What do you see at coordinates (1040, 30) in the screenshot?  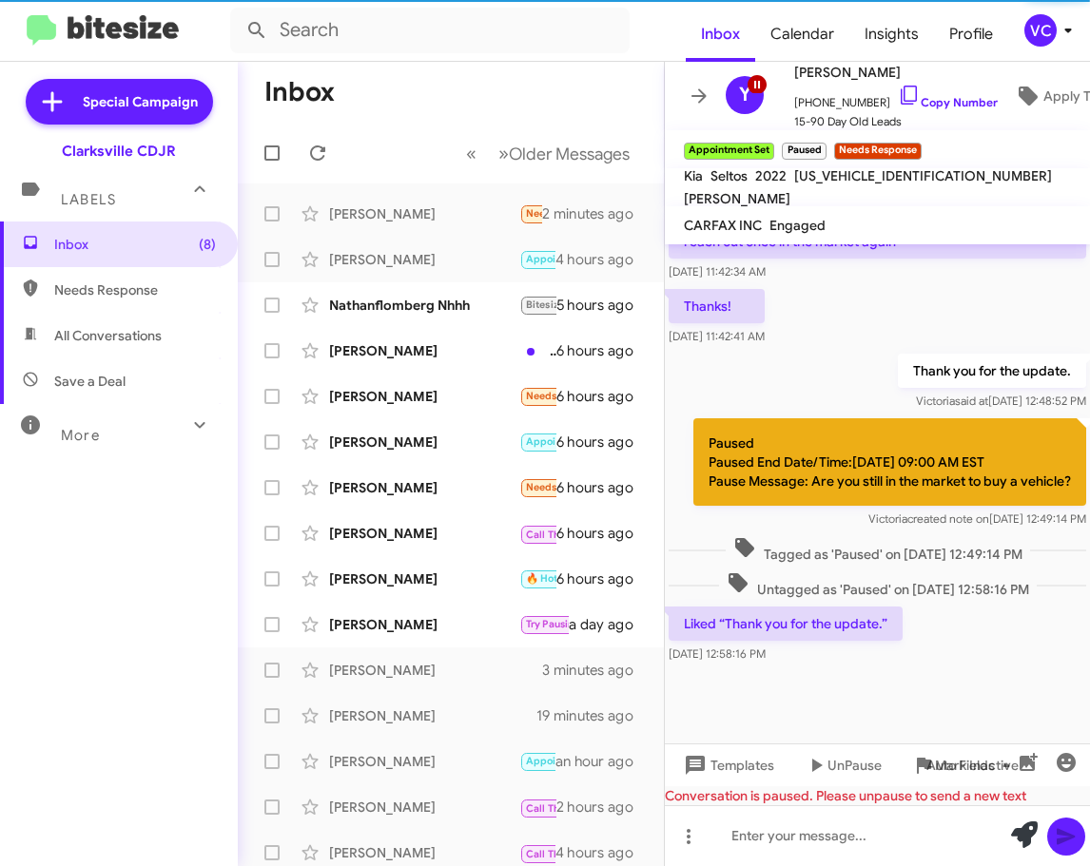 I see `div: VC` at bounding box center [1040, 30].